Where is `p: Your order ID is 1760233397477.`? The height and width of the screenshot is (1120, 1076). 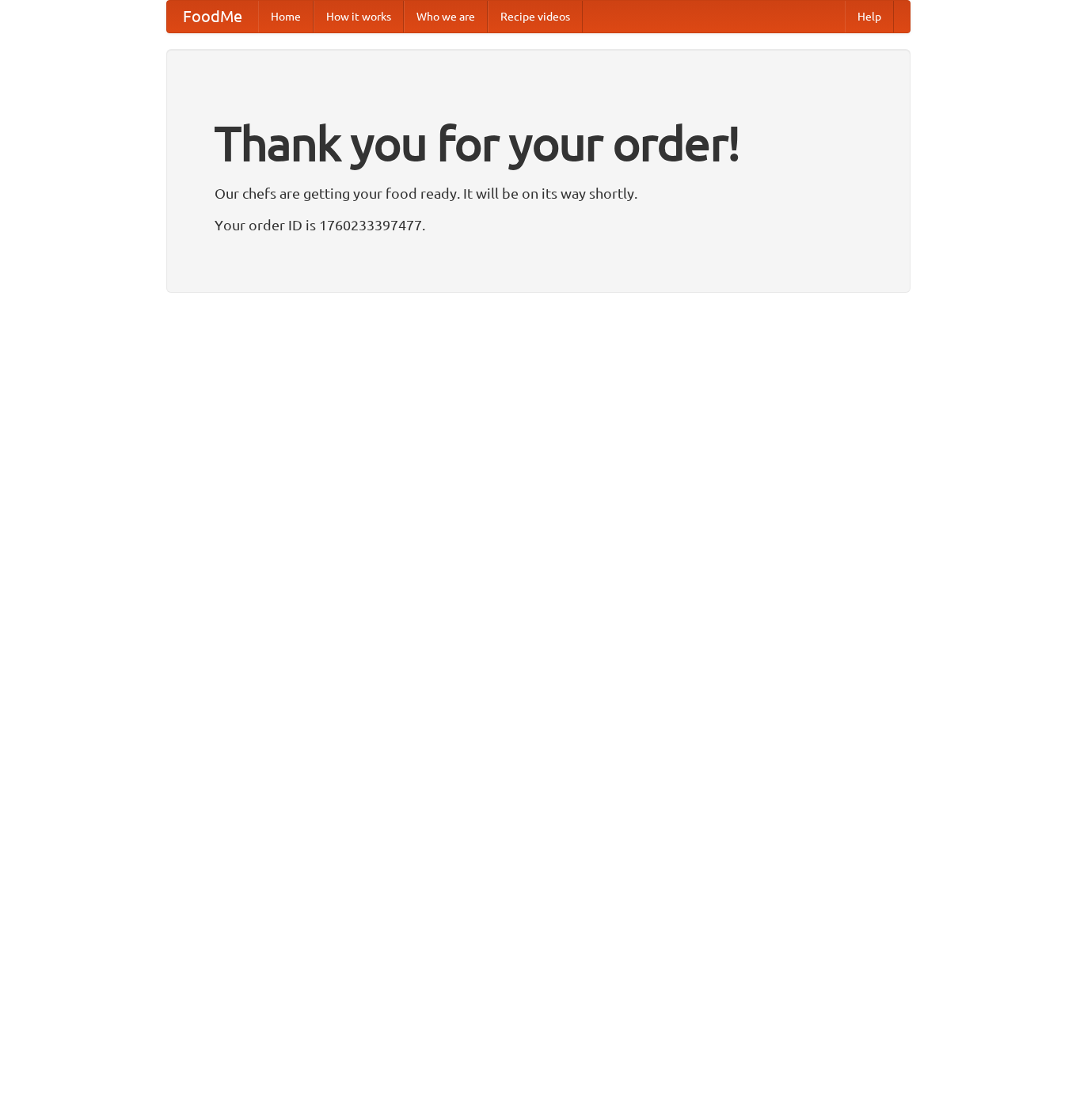 p: Your order ID is 1760233397477. is located at coordinates (539, 225).